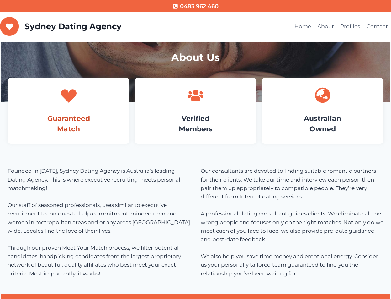 This screenshot has width=391, height=299. What do you see at coordinates (196, 124) in the screenshot?
I see `a: VerifiedMembers` at bounding box center [196, 124].